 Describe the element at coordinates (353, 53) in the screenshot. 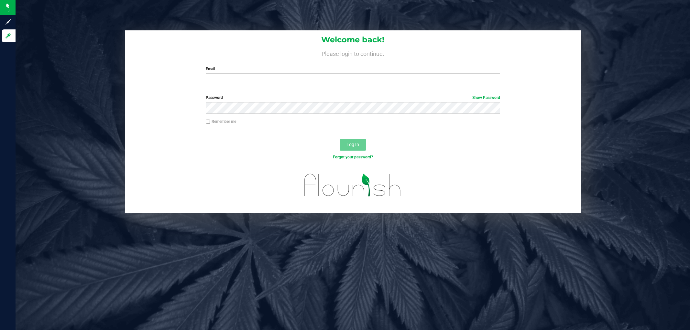

I see `h4: Please login to continue.` at that location.